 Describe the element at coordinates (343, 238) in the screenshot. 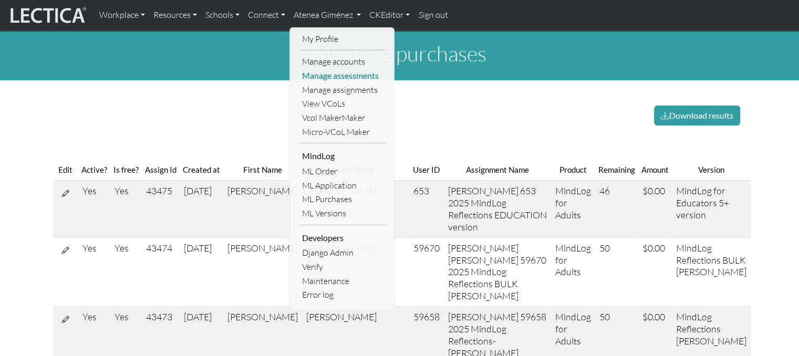

I see `li: Developers` at that location.